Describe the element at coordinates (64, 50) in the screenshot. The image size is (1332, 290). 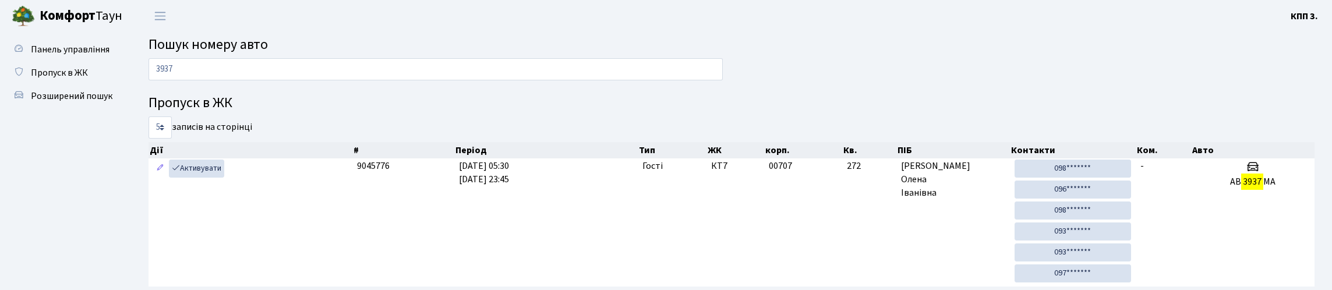
I see `a: Панель управління` at that location.